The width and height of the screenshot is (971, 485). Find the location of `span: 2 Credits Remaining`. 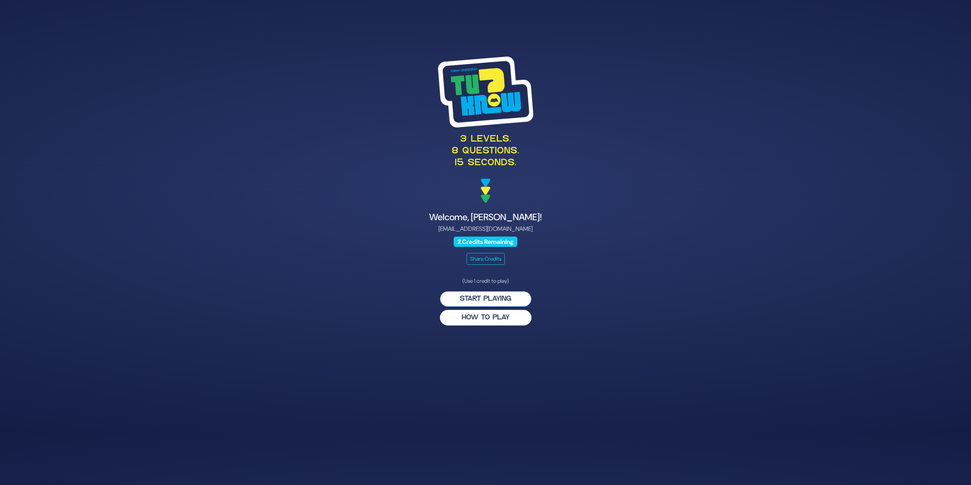

span: 2 Credits Remaining is located at coordinates (485, 241).